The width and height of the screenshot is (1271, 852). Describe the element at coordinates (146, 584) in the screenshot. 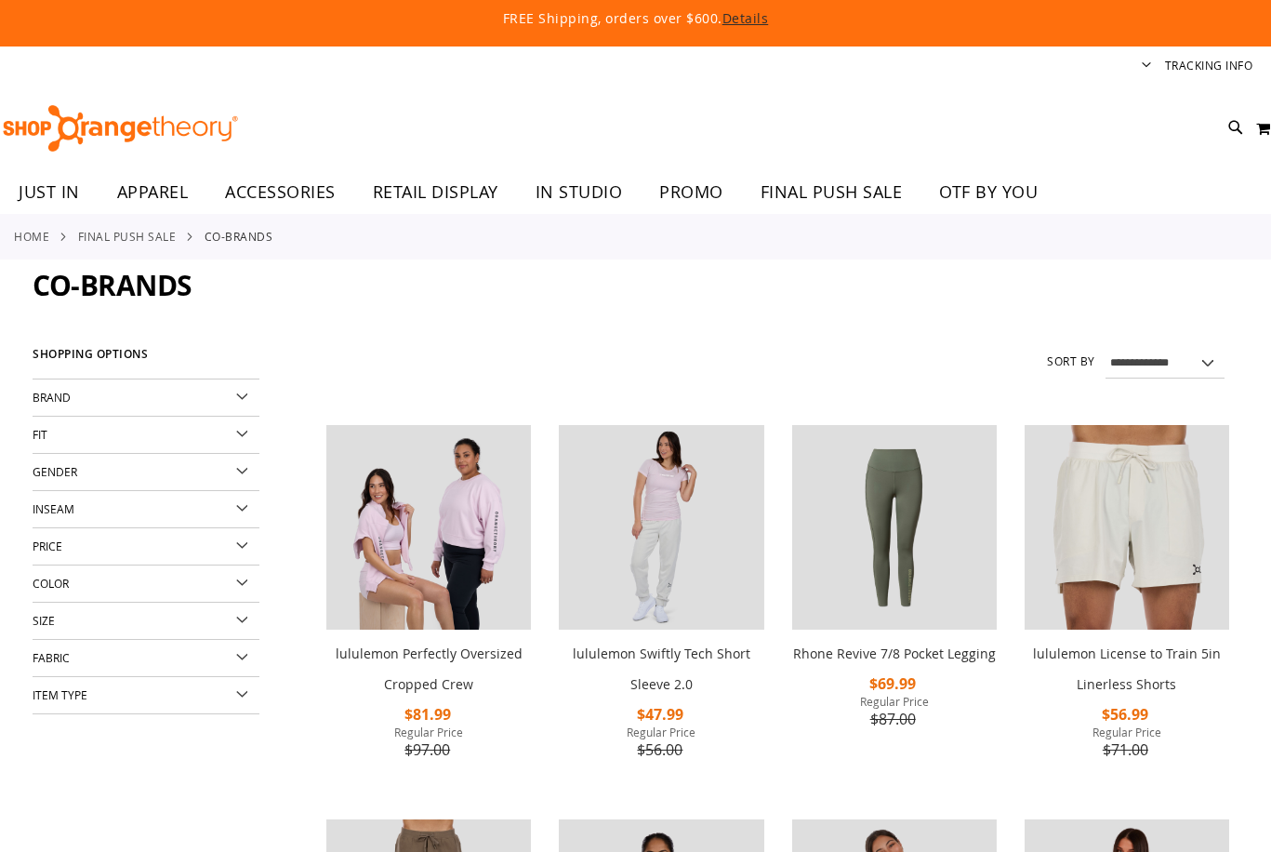

I see `div: Color` at that location.